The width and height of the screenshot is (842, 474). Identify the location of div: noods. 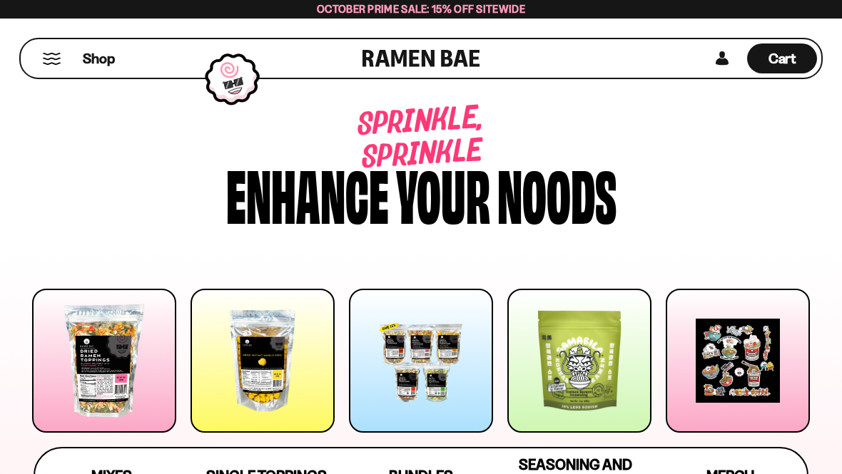
(556, 193).